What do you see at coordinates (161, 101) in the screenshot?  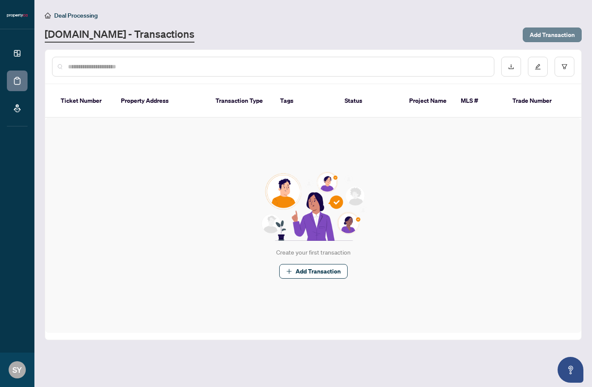 I see `th: Property Address` at bounding box center [161, 101].